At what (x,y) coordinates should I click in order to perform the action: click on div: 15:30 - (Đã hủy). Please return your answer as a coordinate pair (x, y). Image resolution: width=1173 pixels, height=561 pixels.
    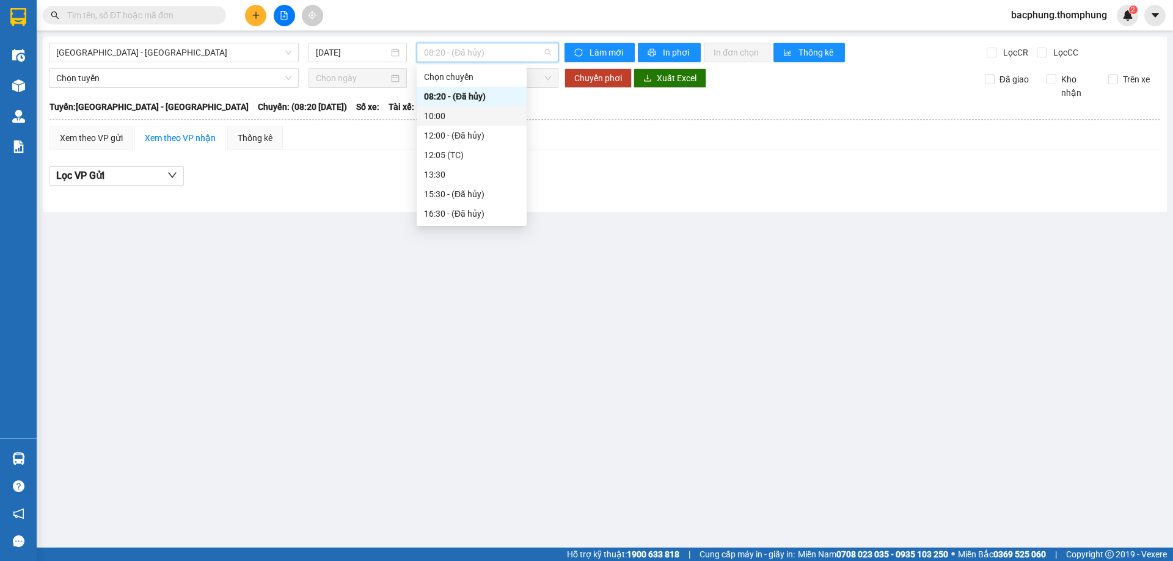
    Looking at the image, I should click on (472, 194).